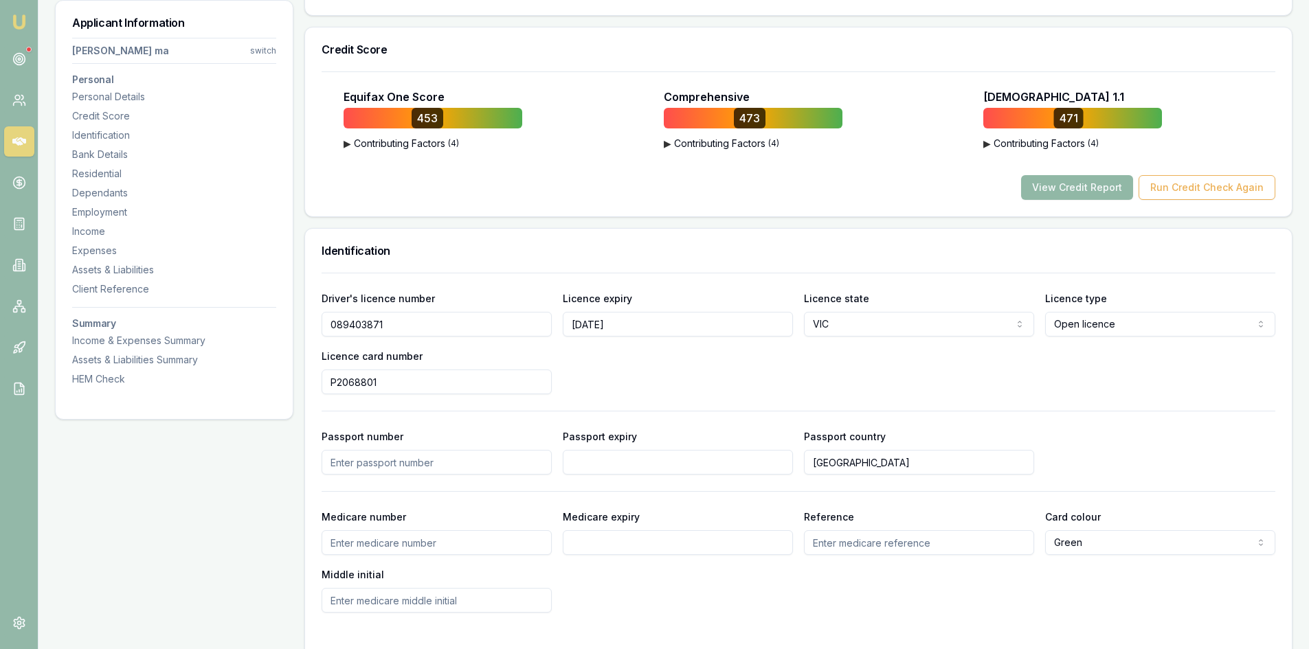  I want to click on img: emu-icon-u.png, so click(19, 22).